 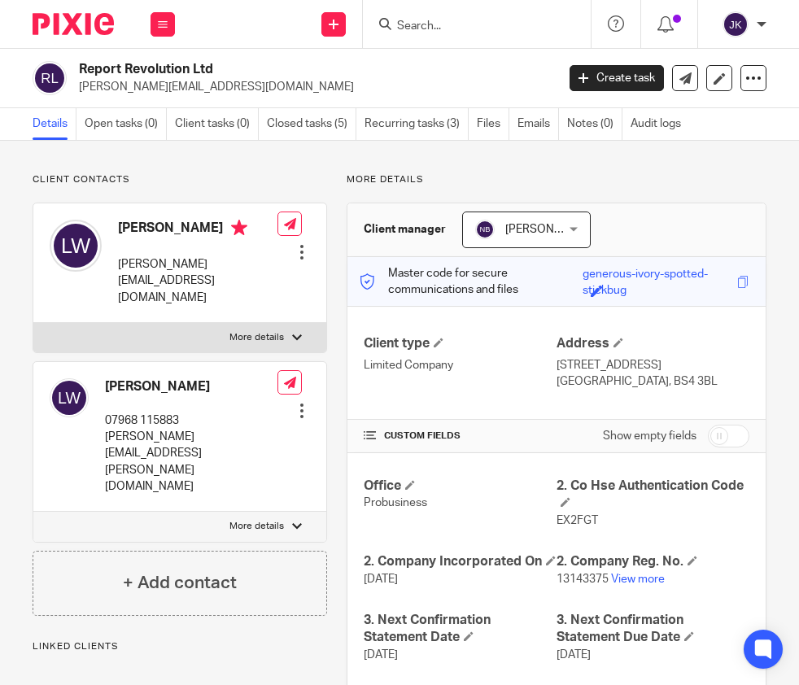 I want to click on a: Audit logs, so click(x=660, y=124).